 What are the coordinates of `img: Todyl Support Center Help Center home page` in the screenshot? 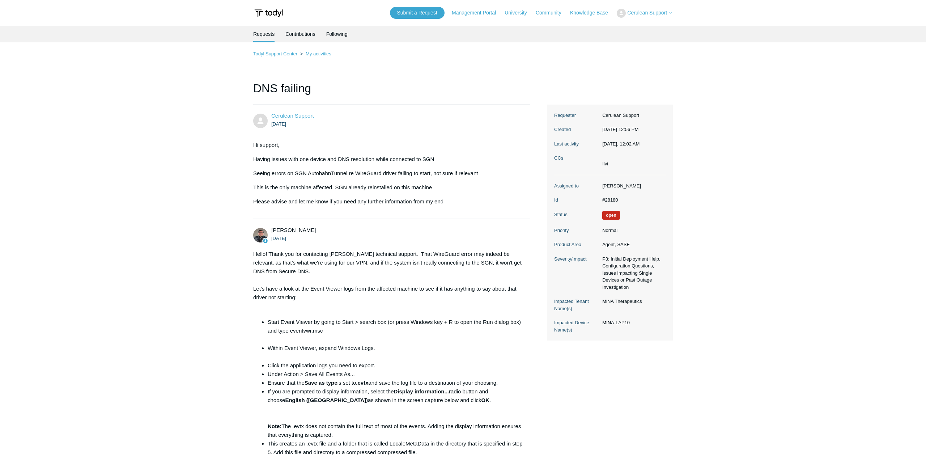 It's located at (268, 13).